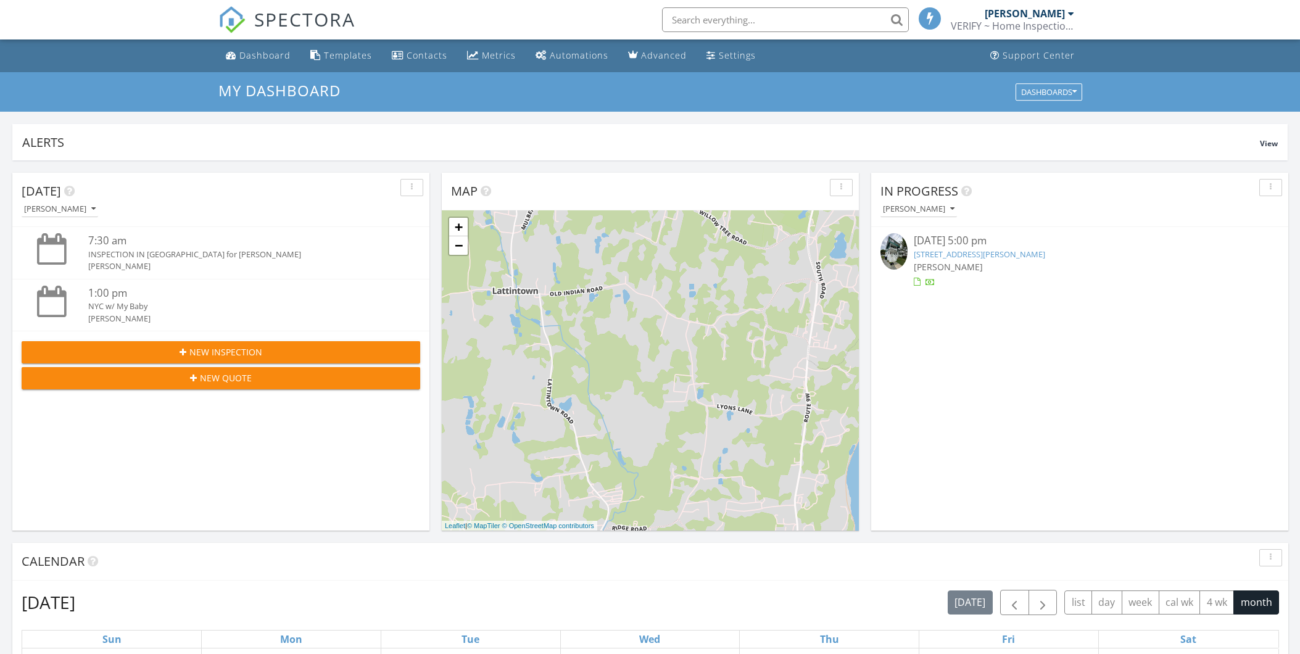 Image resolution: width=1300 pixels, height=654 pixels. Describe the element at coordinates (1012, 26) in the screenshot. I see `div: VERIFY ~ Home Inspection, LLC` at that location.